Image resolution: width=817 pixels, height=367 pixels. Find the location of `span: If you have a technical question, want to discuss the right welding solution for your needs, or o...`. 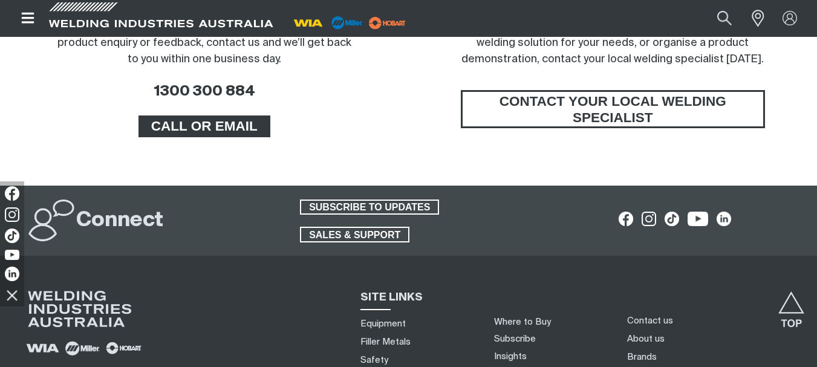

span: If you have a technical question, want to discuss the right welding solution for your needs, or o... is located at coordinates (613, 43).